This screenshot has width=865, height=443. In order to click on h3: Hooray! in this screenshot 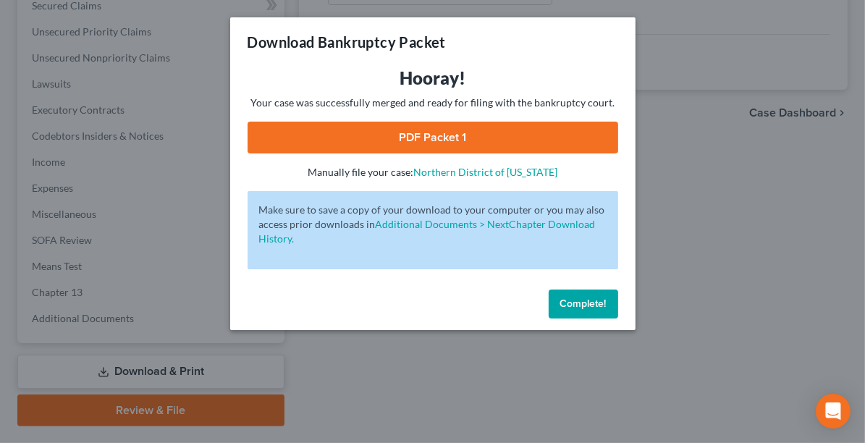, I will do `click(433, 78)`.